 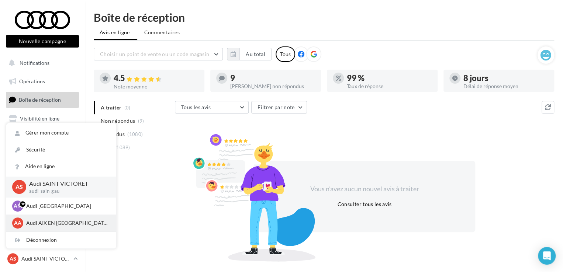 What do you see at coordinates (42, 177) in the screenshot?
I see `a: PLV et print personnalisable` at bounding box center [42, 177].